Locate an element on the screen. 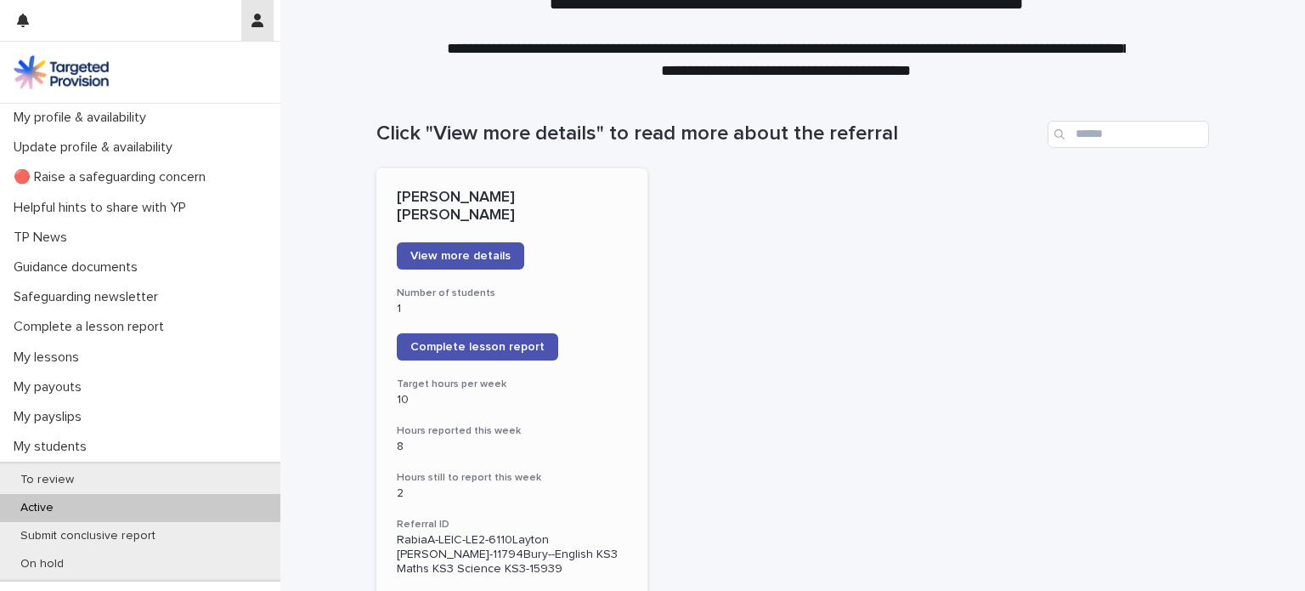 This screenshot has height=591, width=1305. p: TP News is located at coordinates (43, 237).